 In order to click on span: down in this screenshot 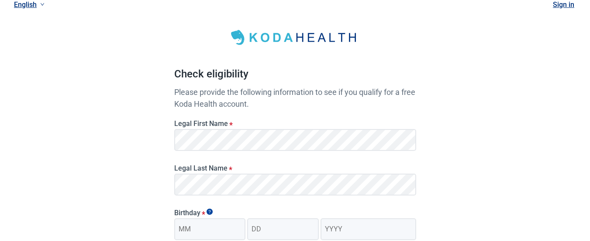, I will do `click(42, 4)`.